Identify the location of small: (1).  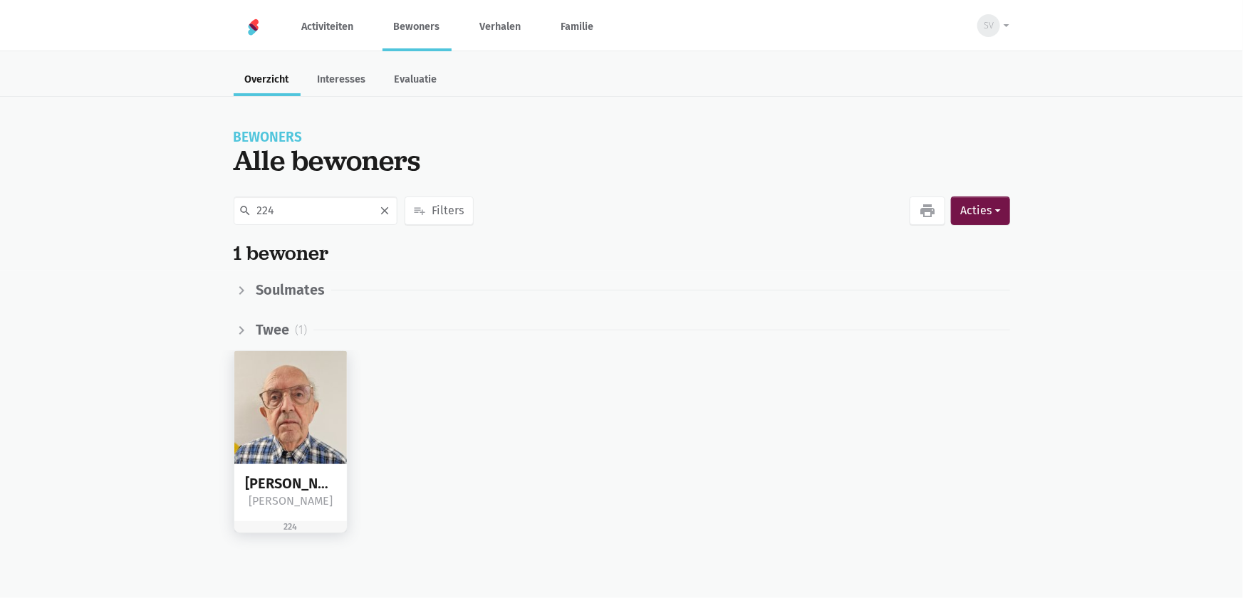
(301, 331).